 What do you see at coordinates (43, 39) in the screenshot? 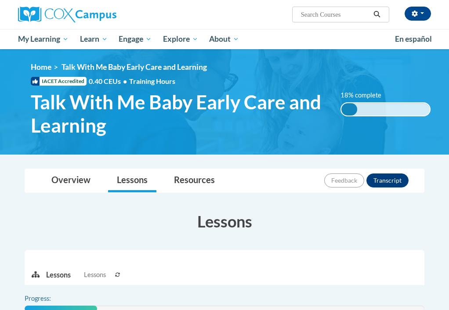
I see `span: My Learning` at bounding box center [43, 39].